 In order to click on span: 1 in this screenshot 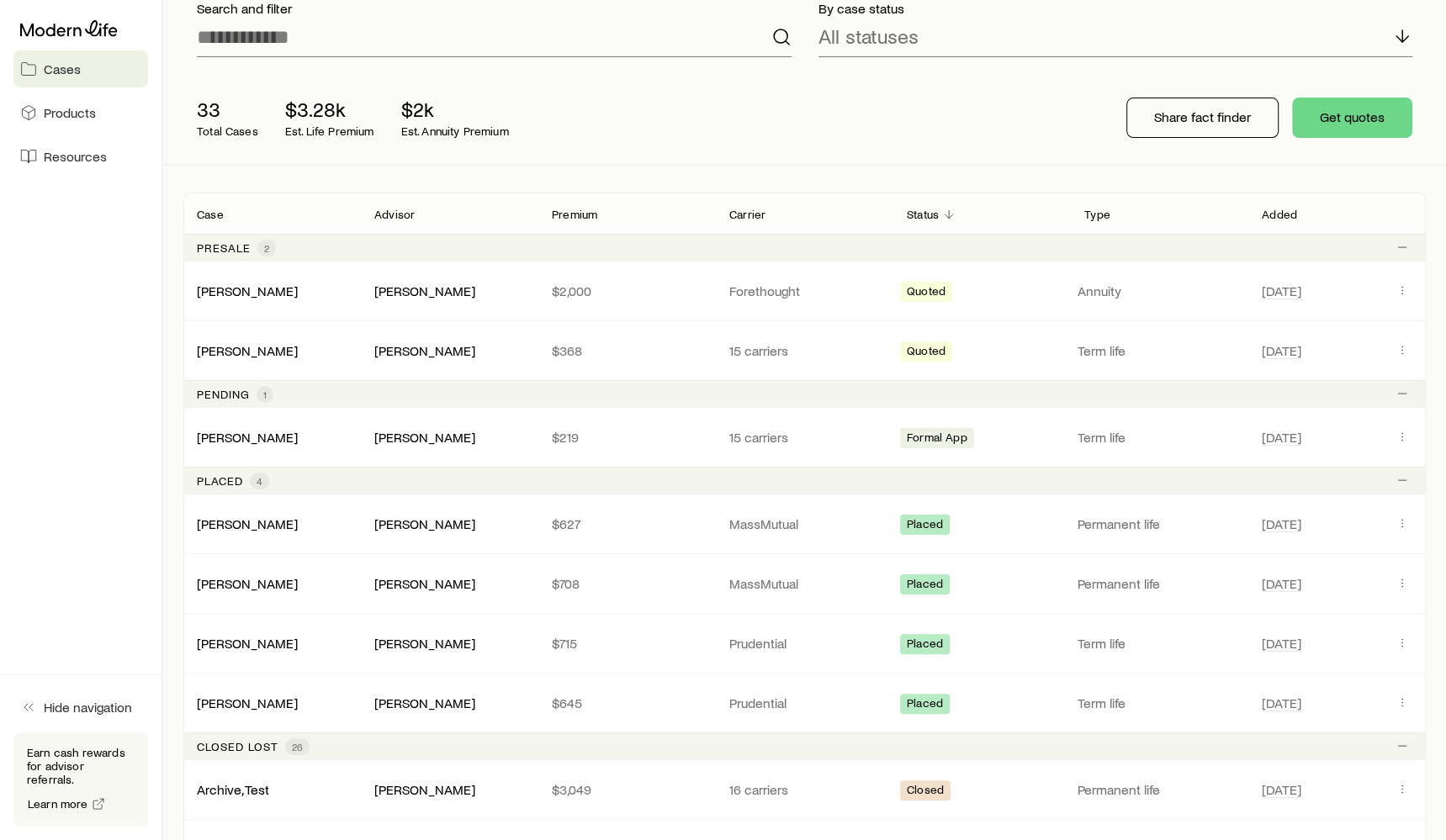, I will do `click(265, 395)`.